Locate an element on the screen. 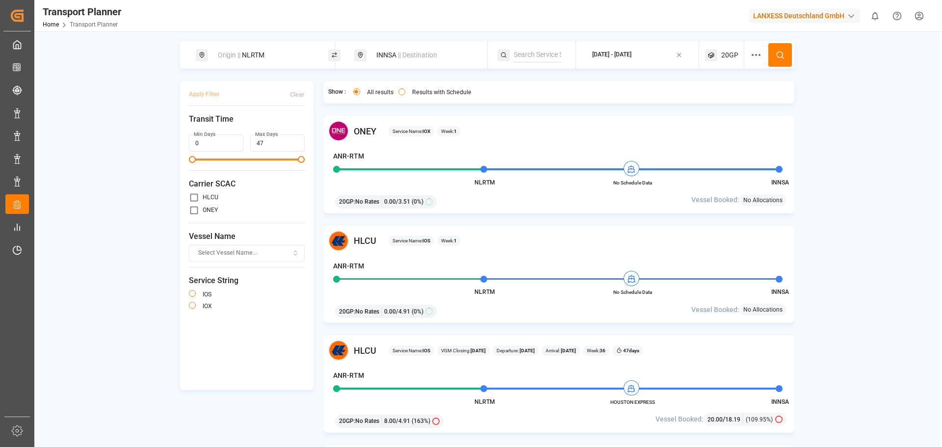 This screenshot has width=942, height=447. label: Results with Schedule is located at coordinates (441, 92).